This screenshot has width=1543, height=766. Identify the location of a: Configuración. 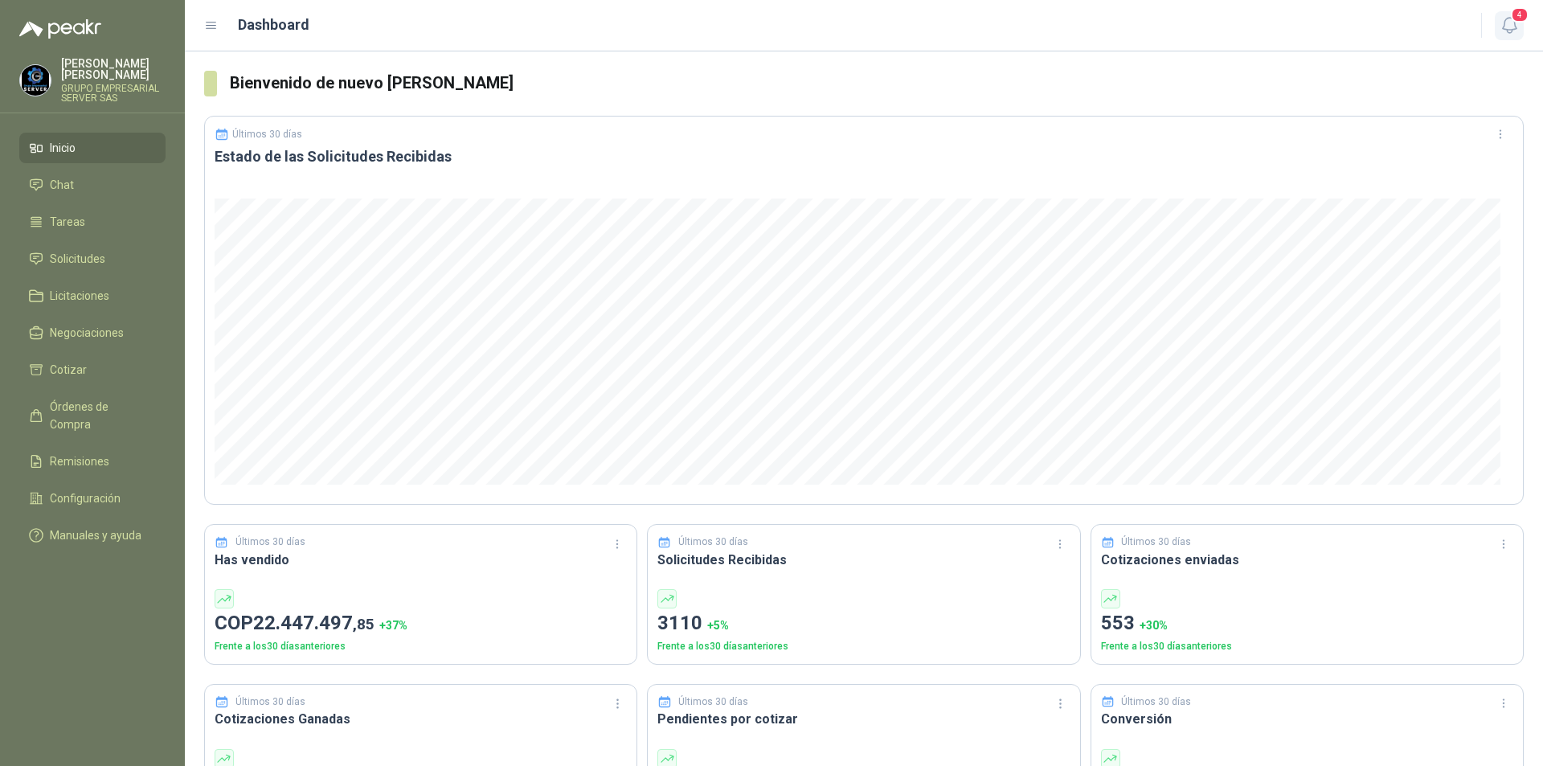
(92, 498).